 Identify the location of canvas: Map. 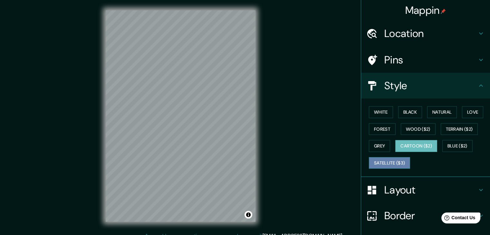
(180, 116).